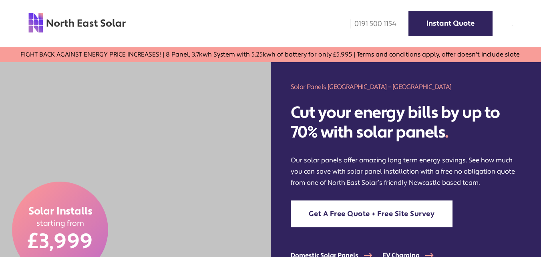 The height and width of the screenshot is (257, 541). I want to click on img: phone icon, so click(350, 24).